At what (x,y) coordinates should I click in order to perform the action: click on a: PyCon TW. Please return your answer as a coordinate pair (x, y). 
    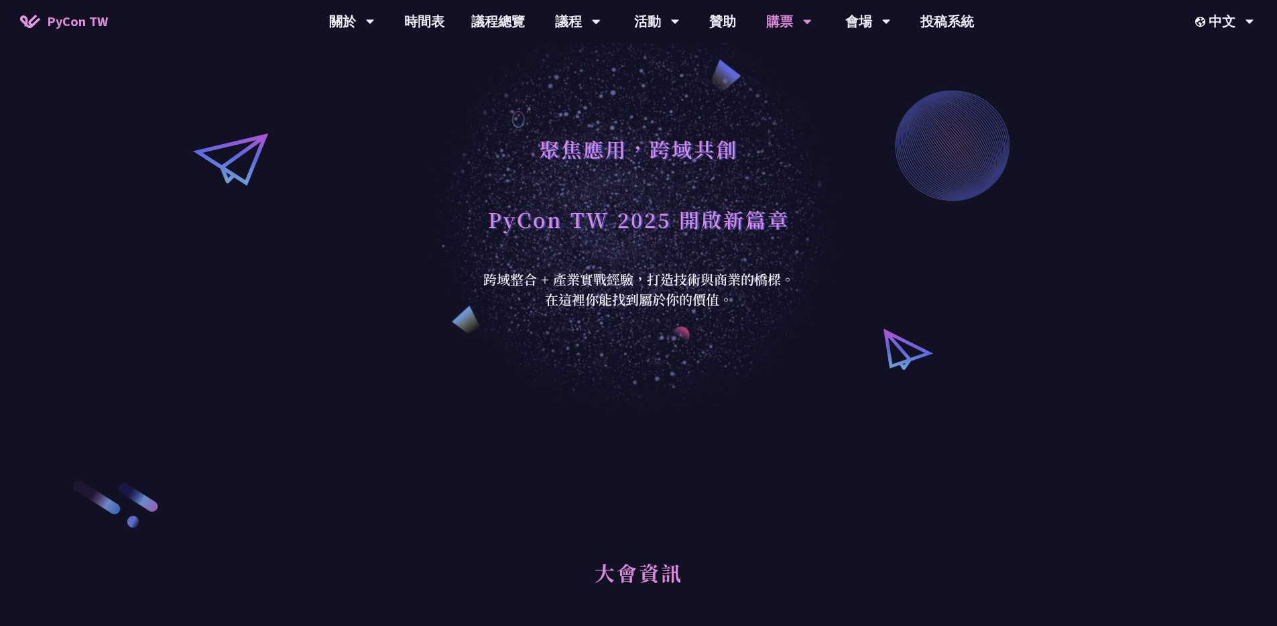
    Looking at the image, I should click on (64, 21).